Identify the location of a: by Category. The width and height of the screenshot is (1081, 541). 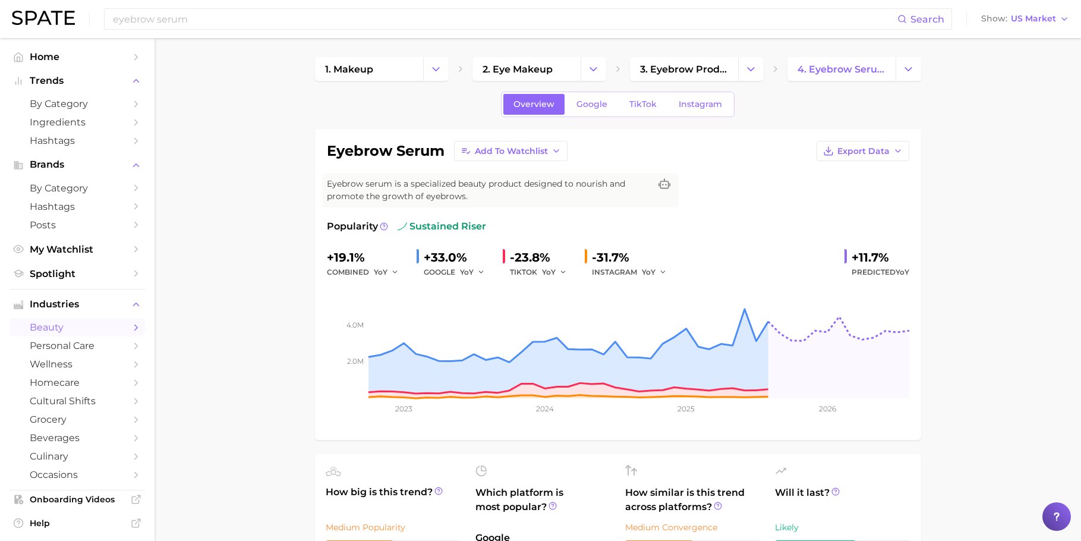
(77, 188).